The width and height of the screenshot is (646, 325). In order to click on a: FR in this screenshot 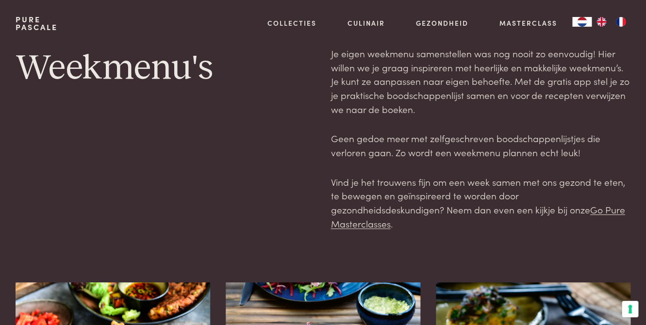, I will do `click(621, 22)`.